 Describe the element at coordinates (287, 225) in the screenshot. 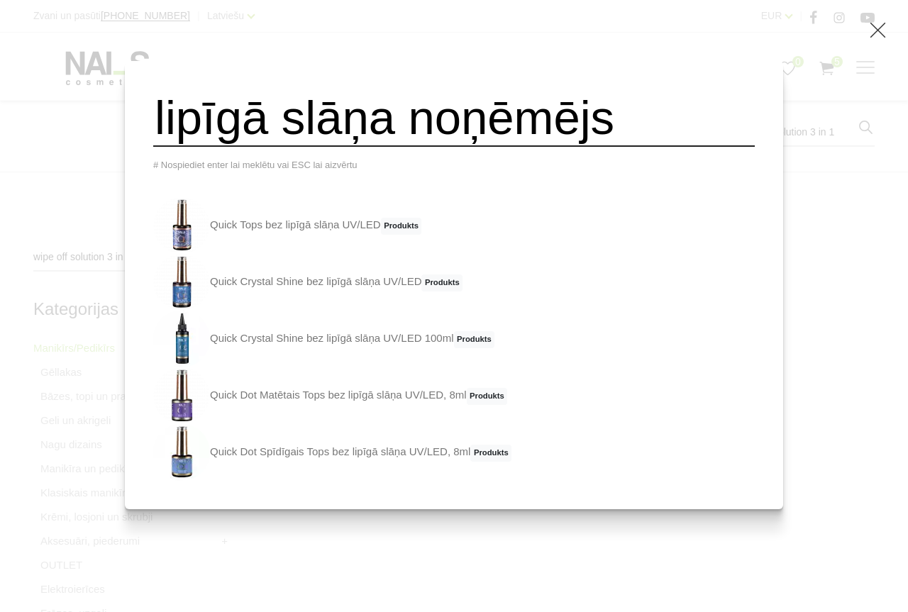

I see `a: Quick Tops bez lipīgā slāņa UV/LEDProdukts` at that location.